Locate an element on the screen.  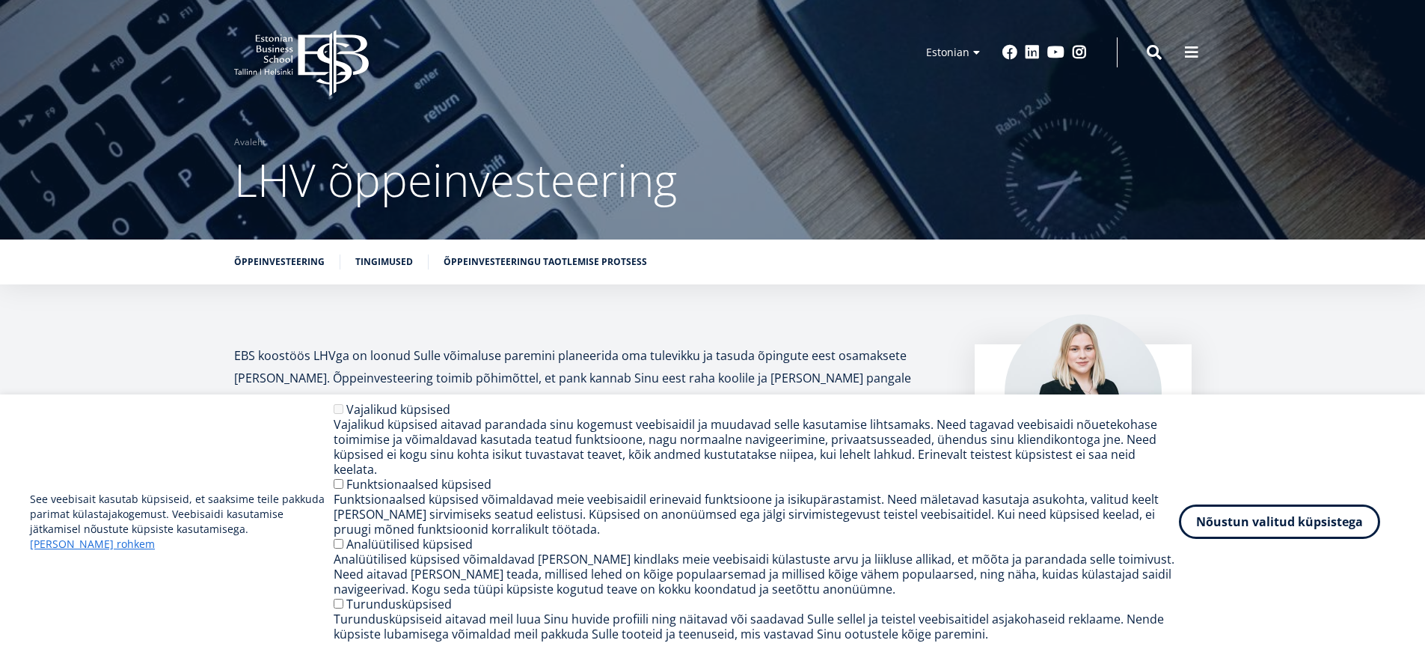
p: See veebisait kasutab küpsiseid, et saaksime teile pakkuda parimat külastajakogemust. Veebisaidi ... is located at coordinates (182, 521).